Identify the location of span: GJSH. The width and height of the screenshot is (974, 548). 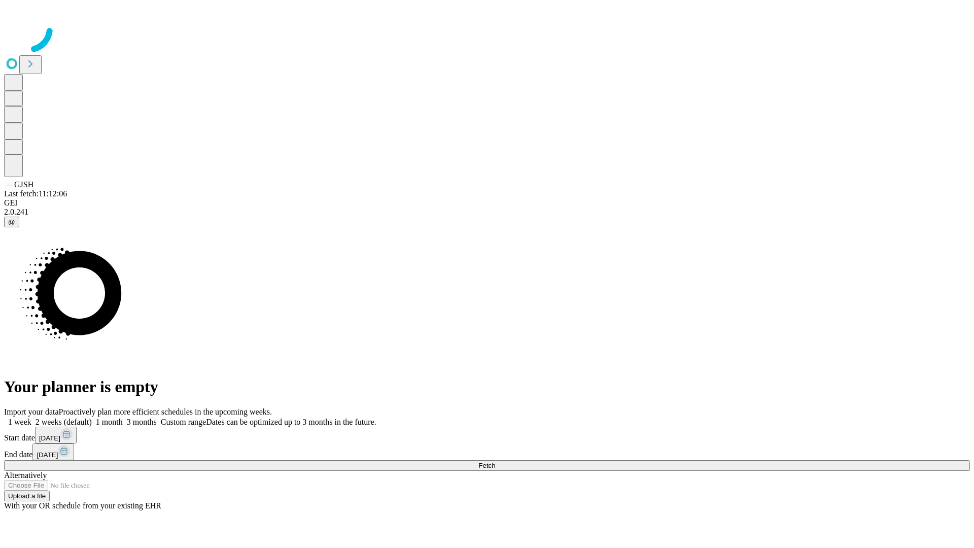
(24, 184).